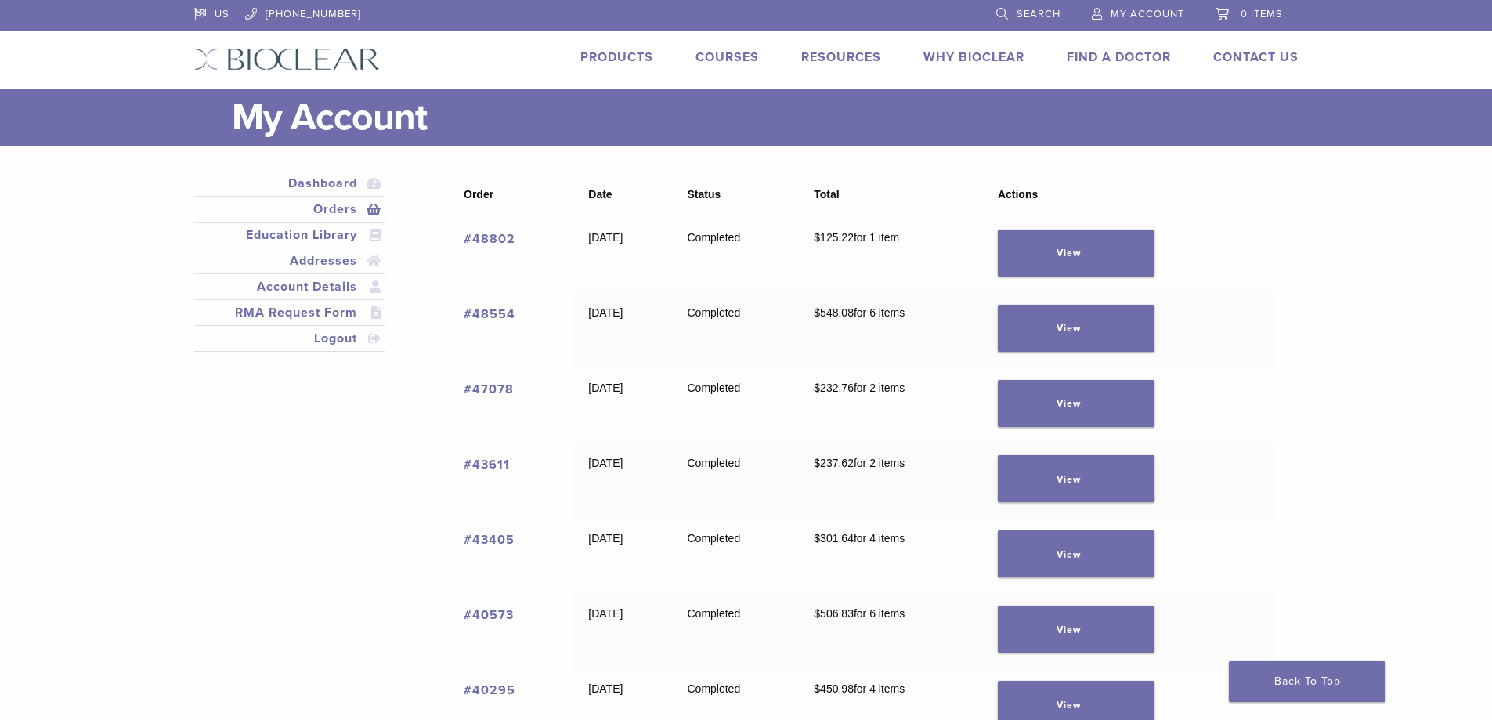 Image resolution: width=1492 pixels, height=720 pixels. I want to click on a: Account Details, so click(290, 287).